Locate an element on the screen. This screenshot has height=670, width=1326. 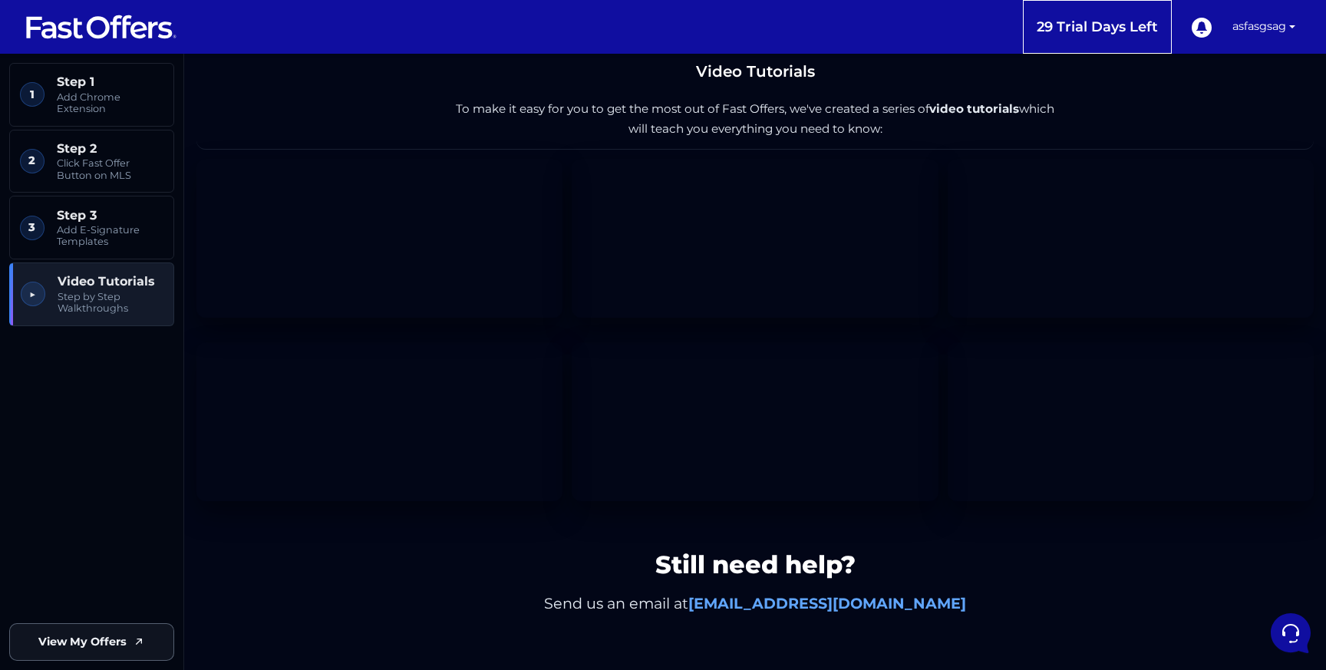
p: Help is located at coordinates (248, 521).